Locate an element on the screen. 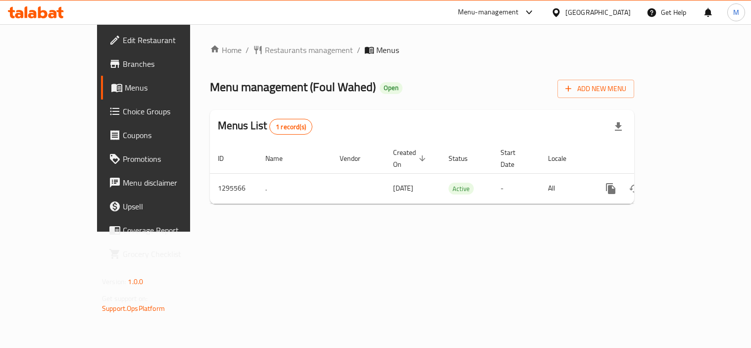 Image resolution: width=751 pixels, height=348 pixels. button: Change Status is located at coordinates (635, 189).